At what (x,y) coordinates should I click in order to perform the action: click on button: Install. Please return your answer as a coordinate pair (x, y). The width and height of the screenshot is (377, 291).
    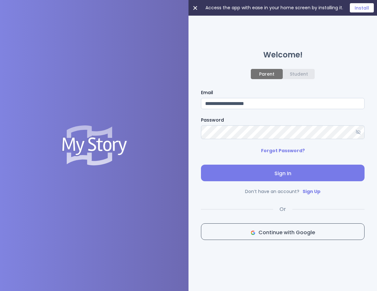
    Looking at the image, I should click on (361, 8).